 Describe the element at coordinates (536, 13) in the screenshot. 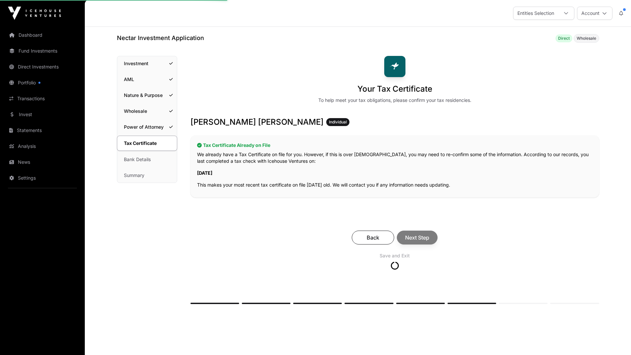

I see `div: Entities Selection` at that location.